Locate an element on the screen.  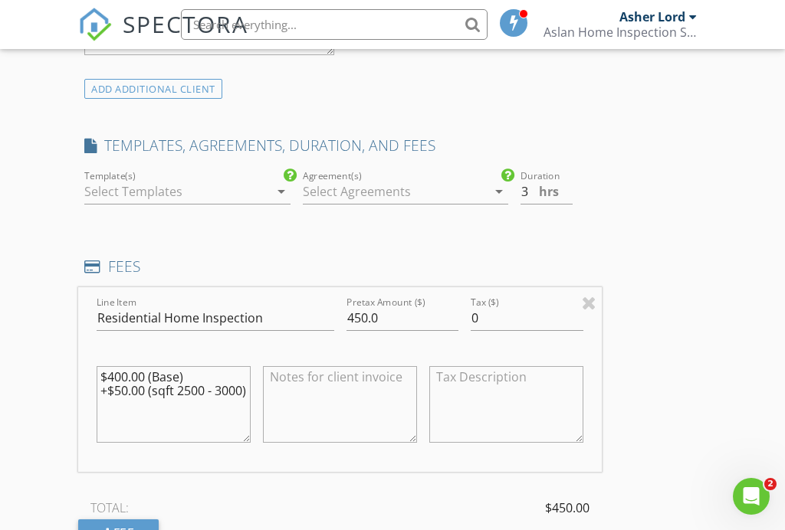
div: Aslan Home Inspection Services is located at coordinates (620, 32).